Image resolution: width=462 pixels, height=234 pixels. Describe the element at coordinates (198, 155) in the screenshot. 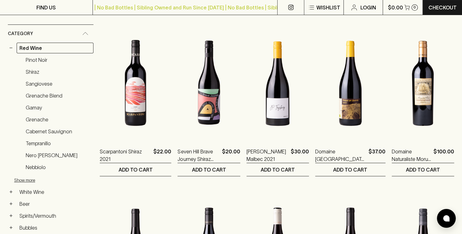

I see `a: Seven Hill Brave Journey Shiraz Touriga 2022` at that location.